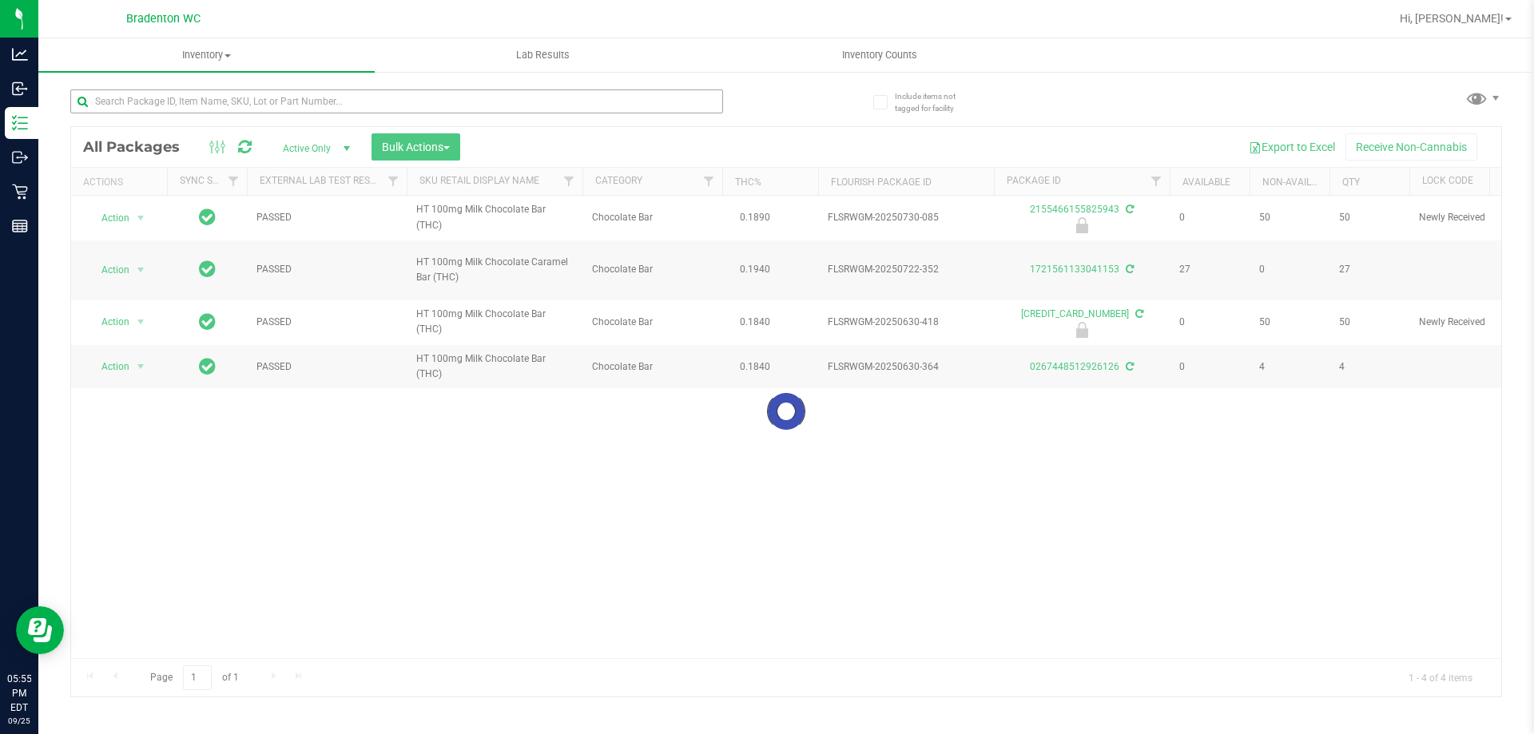 This screenshot has height=734, width=1534. What do you see at coordinates (163, 18) in the screenshot?
I see `span: Bradenton WC` at bounding box center [163, 18].